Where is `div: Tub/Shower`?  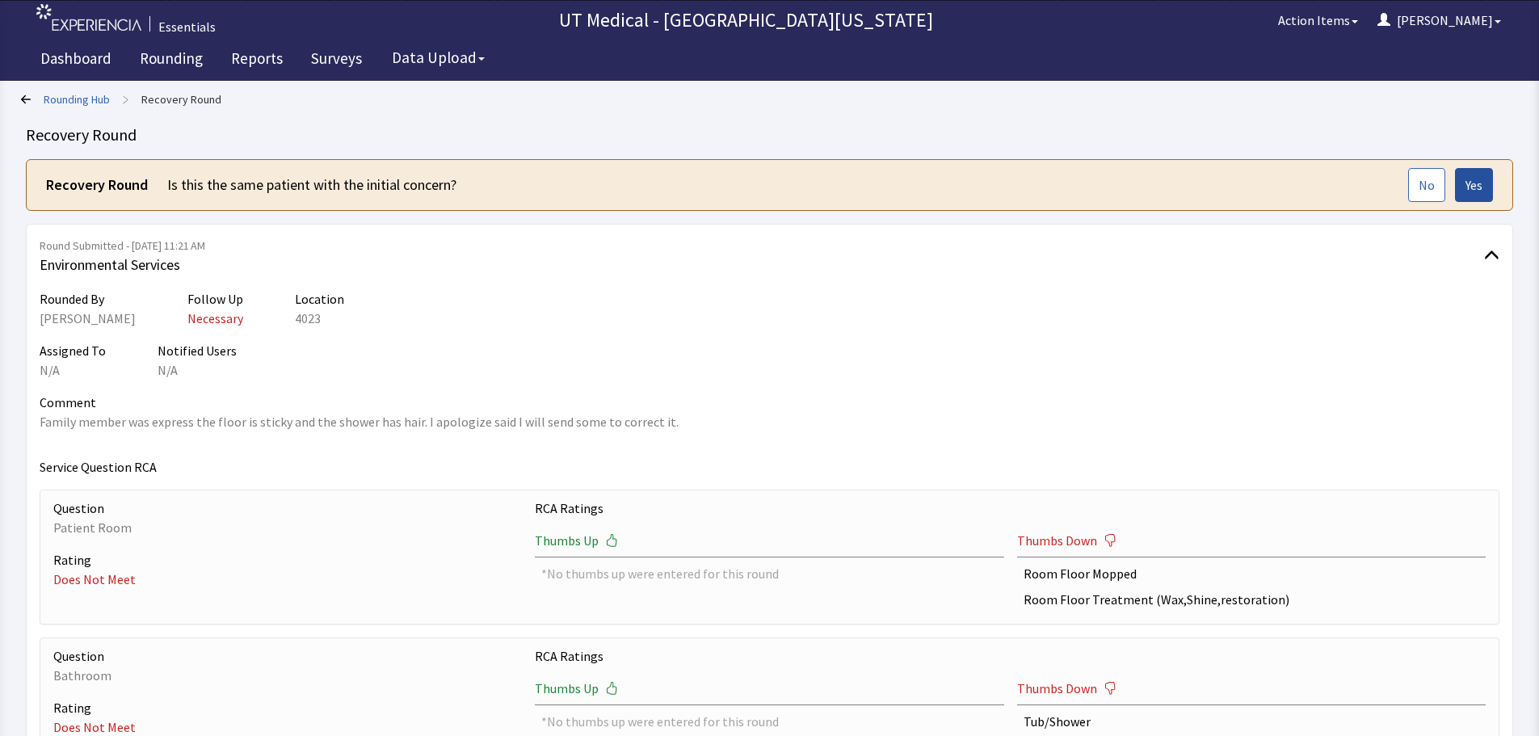 div: Tub/Shower is located at coordinates (1251, 721).